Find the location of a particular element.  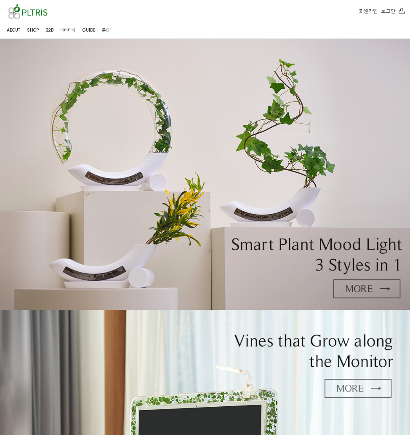

a: B2B is located at coordinates (49, 30).